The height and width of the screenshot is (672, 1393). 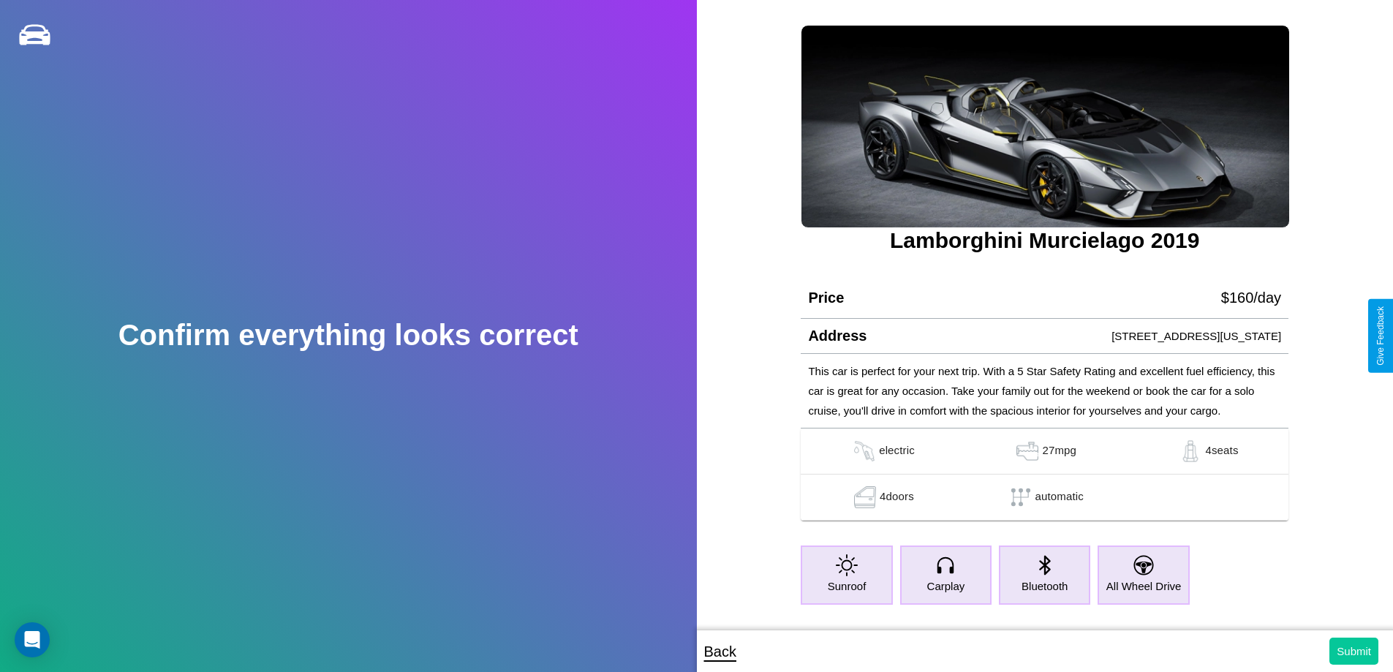 I want to click on button: Submit, so click(x=1353, y=651).